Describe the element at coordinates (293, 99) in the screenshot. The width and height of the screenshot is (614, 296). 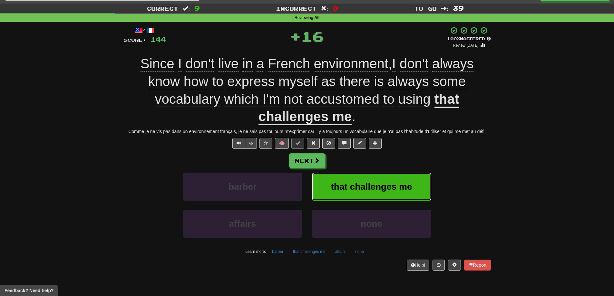
I see `span: not` at that location.